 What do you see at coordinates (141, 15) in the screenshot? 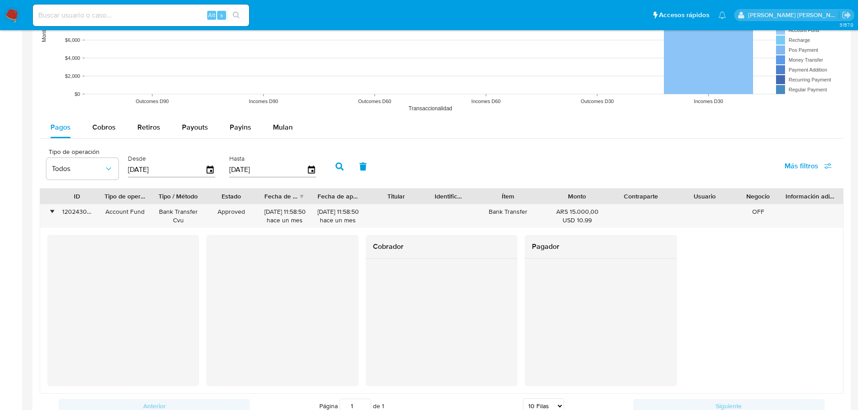
I see `input: Buscar usuario o caso...` at bounding box center [141, 15].